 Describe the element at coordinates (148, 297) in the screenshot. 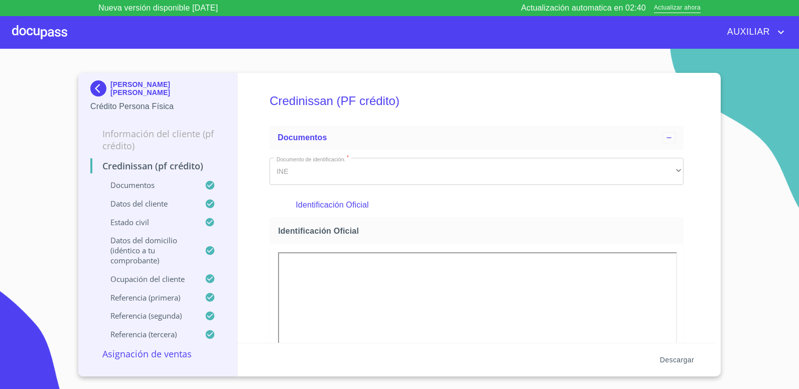

I see `p: Referencia (primera)` at that location.